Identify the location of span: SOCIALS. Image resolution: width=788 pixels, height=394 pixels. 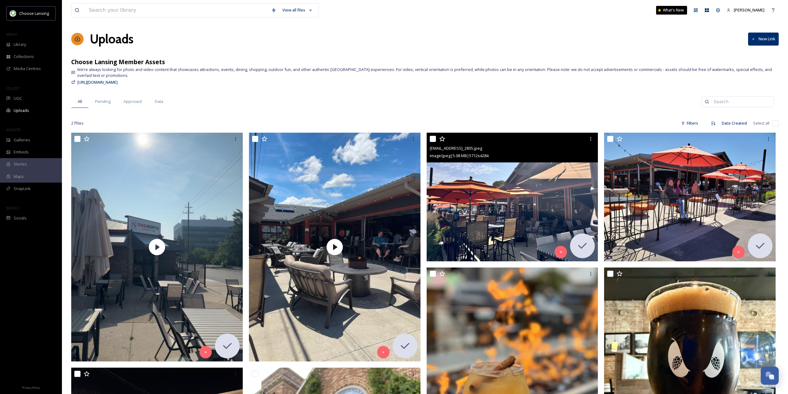
(12, 207).